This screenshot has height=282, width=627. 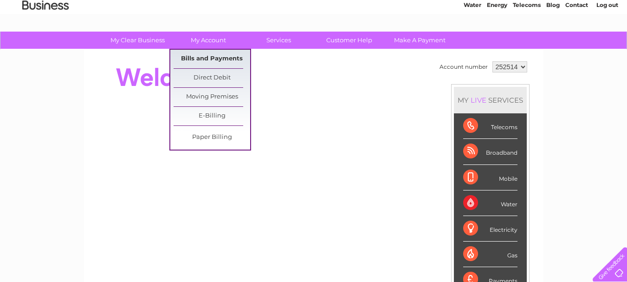 What do you see at coordinates (484, 10) in the screenshot?
I see `a: 0333 014 3131` at bounding box center [484, 10].